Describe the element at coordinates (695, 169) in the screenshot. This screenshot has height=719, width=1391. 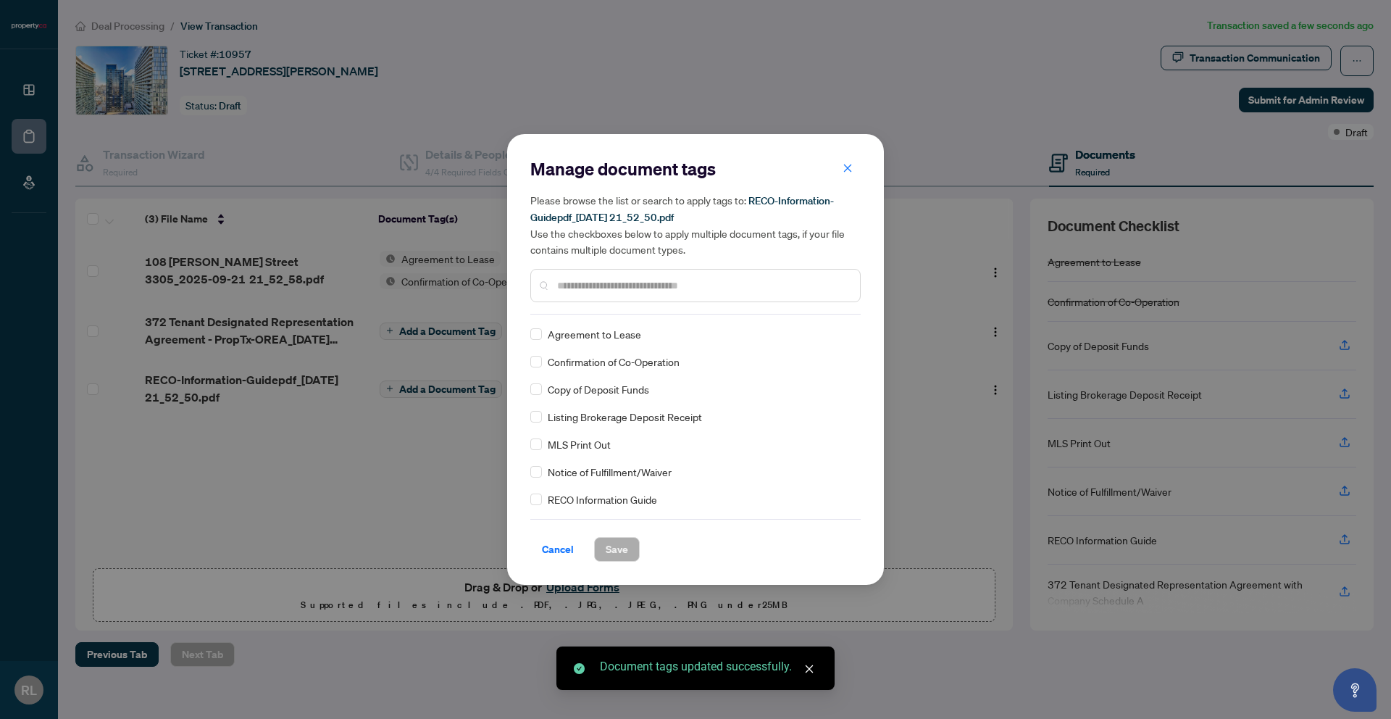
I see `h2: Manage document tags` at that location.